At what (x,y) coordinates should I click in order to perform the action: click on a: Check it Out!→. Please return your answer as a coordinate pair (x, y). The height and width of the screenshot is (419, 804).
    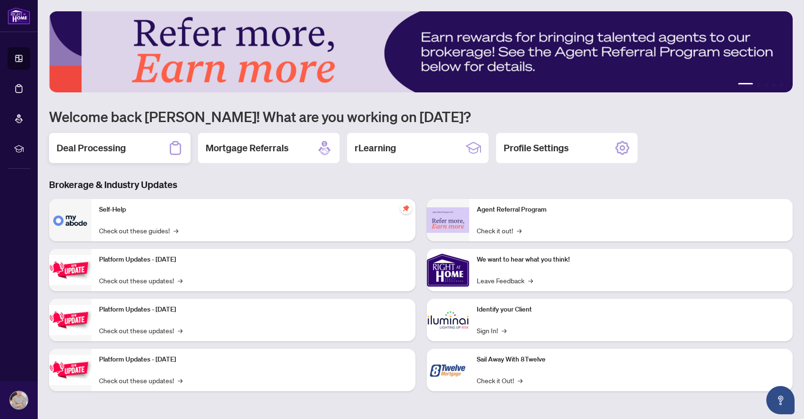
    Looking at the image, I should click on (499, 380).